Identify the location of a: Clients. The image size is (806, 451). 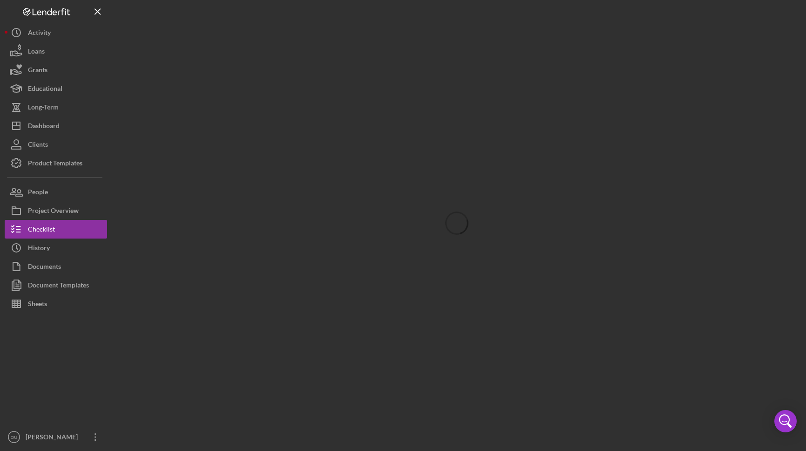
(56, 144).